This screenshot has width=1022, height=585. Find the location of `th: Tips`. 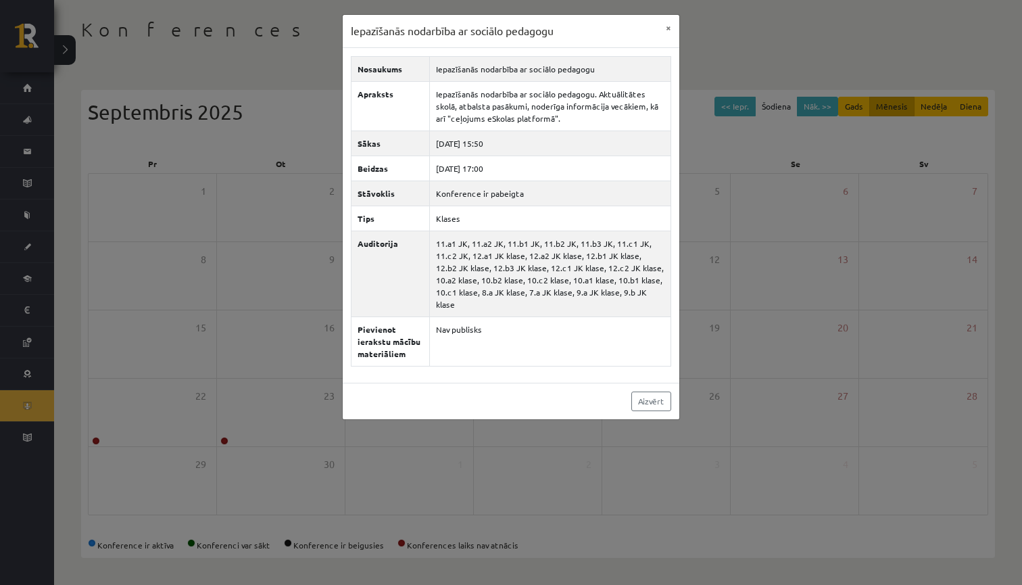

th: Tips is located at coordinates (391, 218).